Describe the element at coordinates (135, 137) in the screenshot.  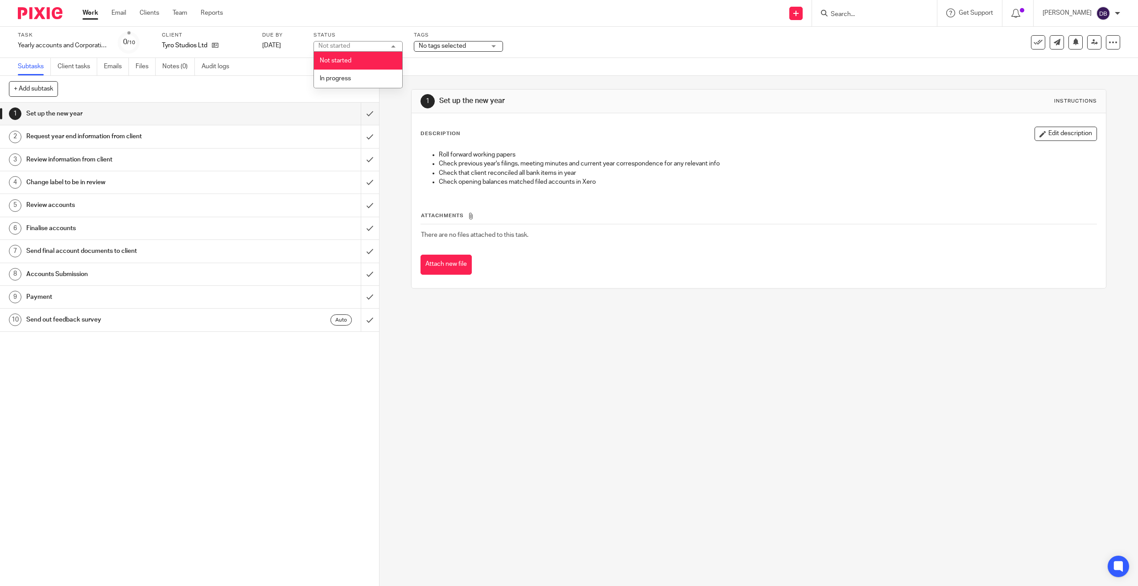
I see `h1: Request year end information from client` at that location.